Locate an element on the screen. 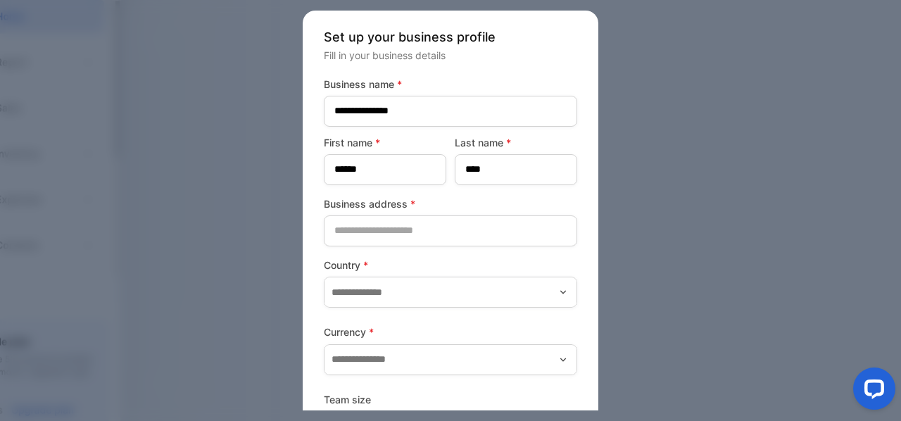 Image resolution: width=901 pixels, height=421 pixels. div: v 4.0.25 is located at coordinates (54, 28).